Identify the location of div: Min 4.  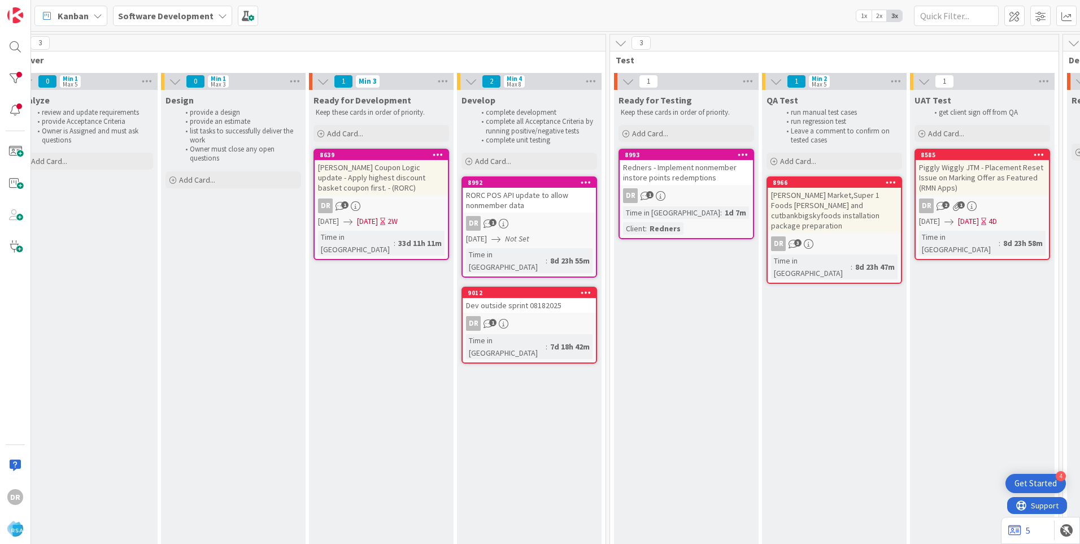
(514, 79).